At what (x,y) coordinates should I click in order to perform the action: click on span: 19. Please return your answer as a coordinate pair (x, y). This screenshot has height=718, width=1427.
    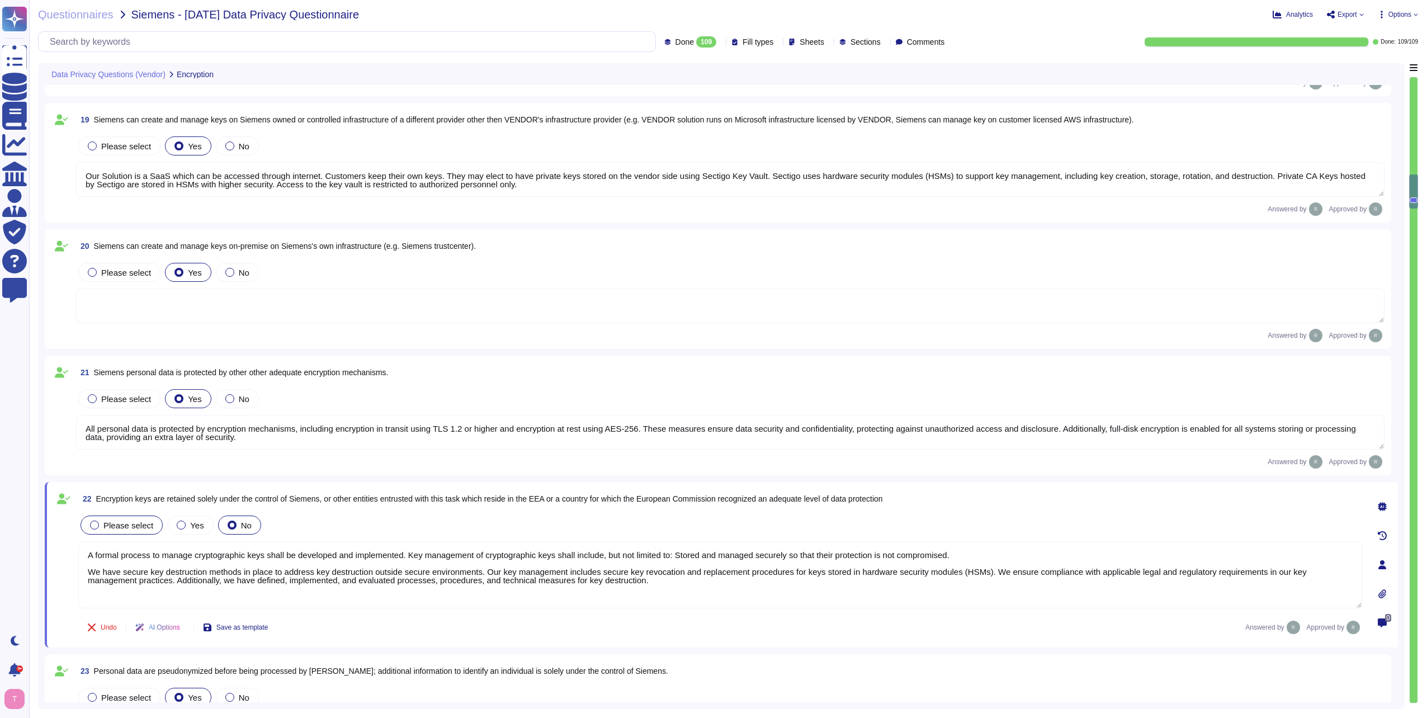
    Looking at the image, I should click on (83, 120).